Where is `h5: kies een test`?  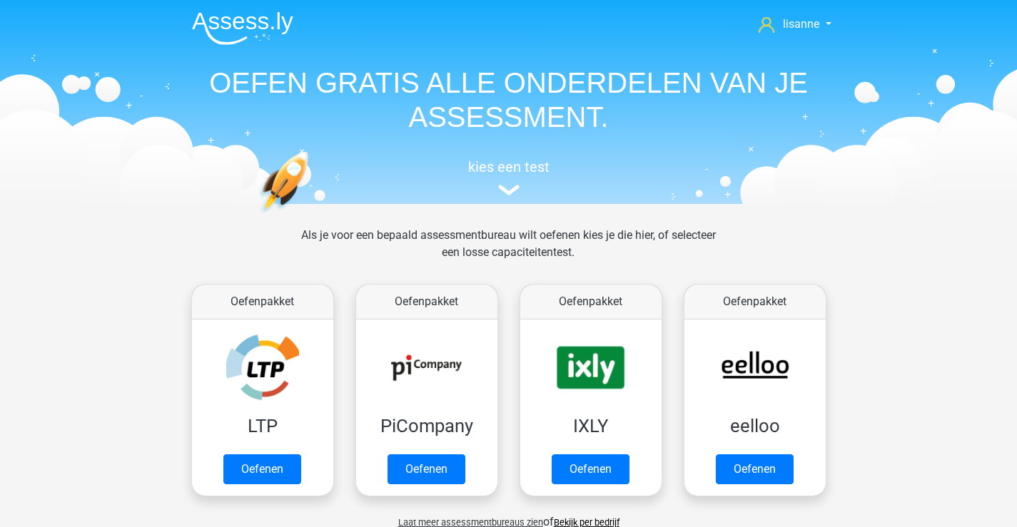
h5: kies een test is located at coordinates (509, 167).